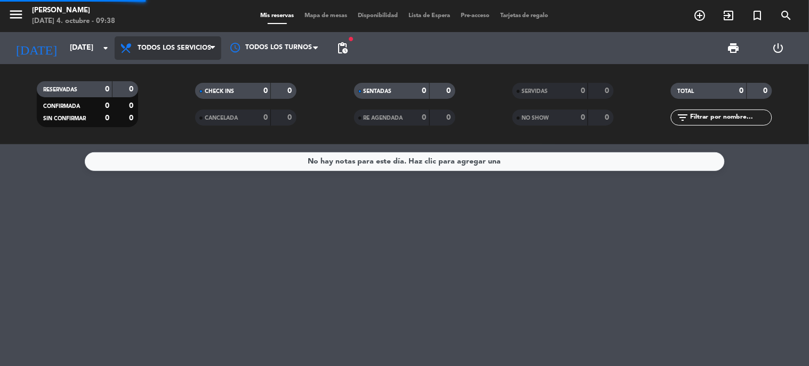  Describe the element at coordinates (430, 15) in the screenshot. I see `span: Lista de Espera` at that location.